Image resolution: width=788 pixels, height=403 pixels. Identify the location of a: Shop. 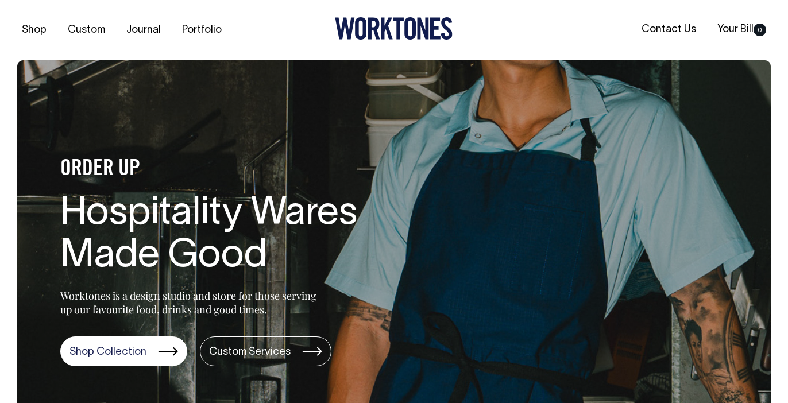
(34, 30).